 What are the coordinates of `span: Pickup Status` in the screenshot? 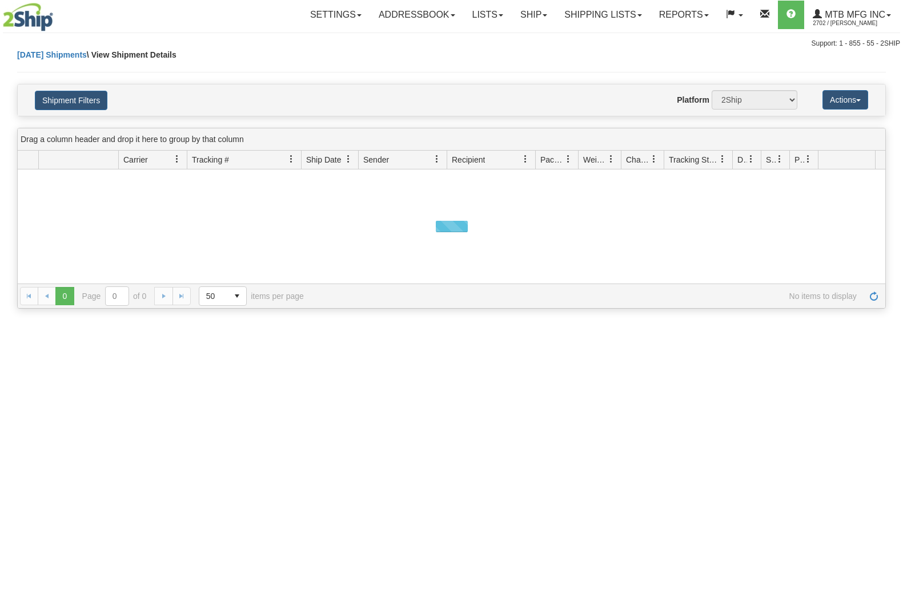 It's located at (799, 160).